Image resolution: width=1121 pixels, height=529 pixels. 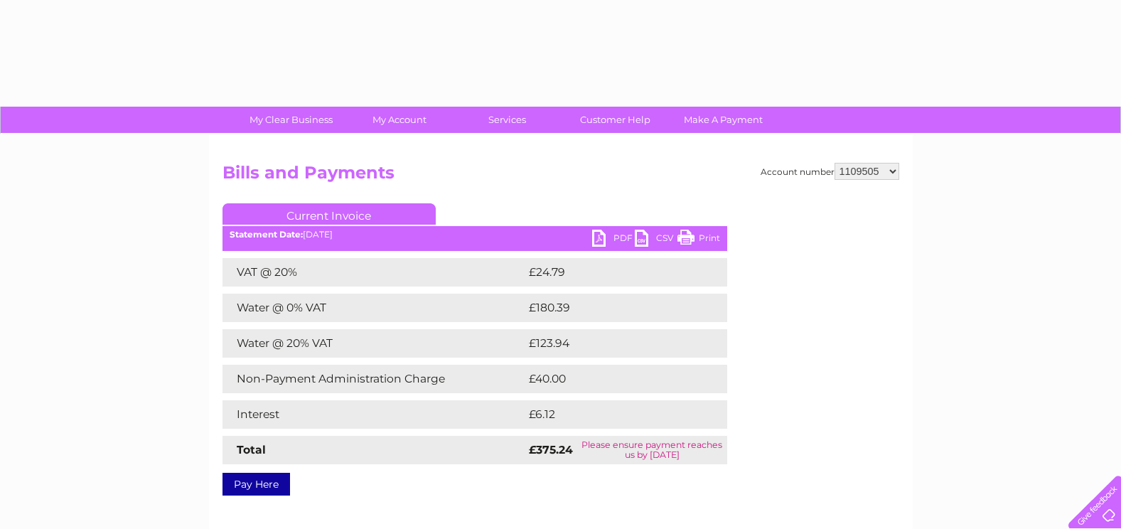 I want to click on td: £180.39, so click(x=613, y=308).